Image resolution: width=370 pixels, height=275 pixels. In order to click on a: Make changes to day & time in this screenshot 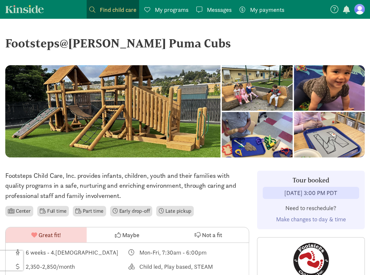, I will do `click(311, 219)`.